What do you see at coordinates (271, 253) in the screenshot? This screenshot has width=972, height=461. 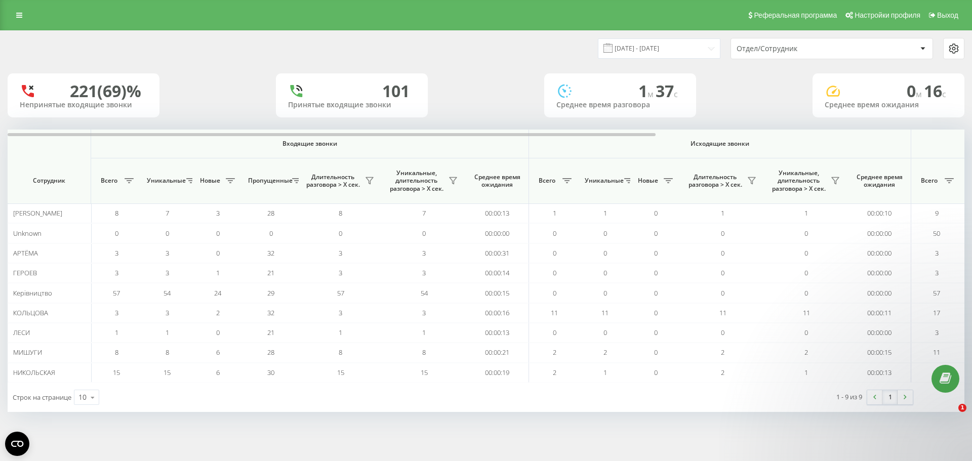 I see `span: 32` at bounding box center [271, 253].